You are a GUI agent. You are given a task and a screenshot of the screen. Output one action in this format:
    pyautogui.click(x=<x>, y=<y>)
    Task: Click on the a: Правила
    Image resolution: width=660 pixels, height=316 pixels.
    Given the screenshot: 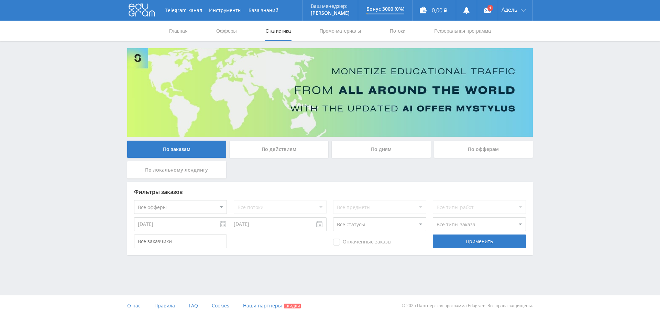 What is the action you would take?
    pyautogui.click(x=165, y=306)
    